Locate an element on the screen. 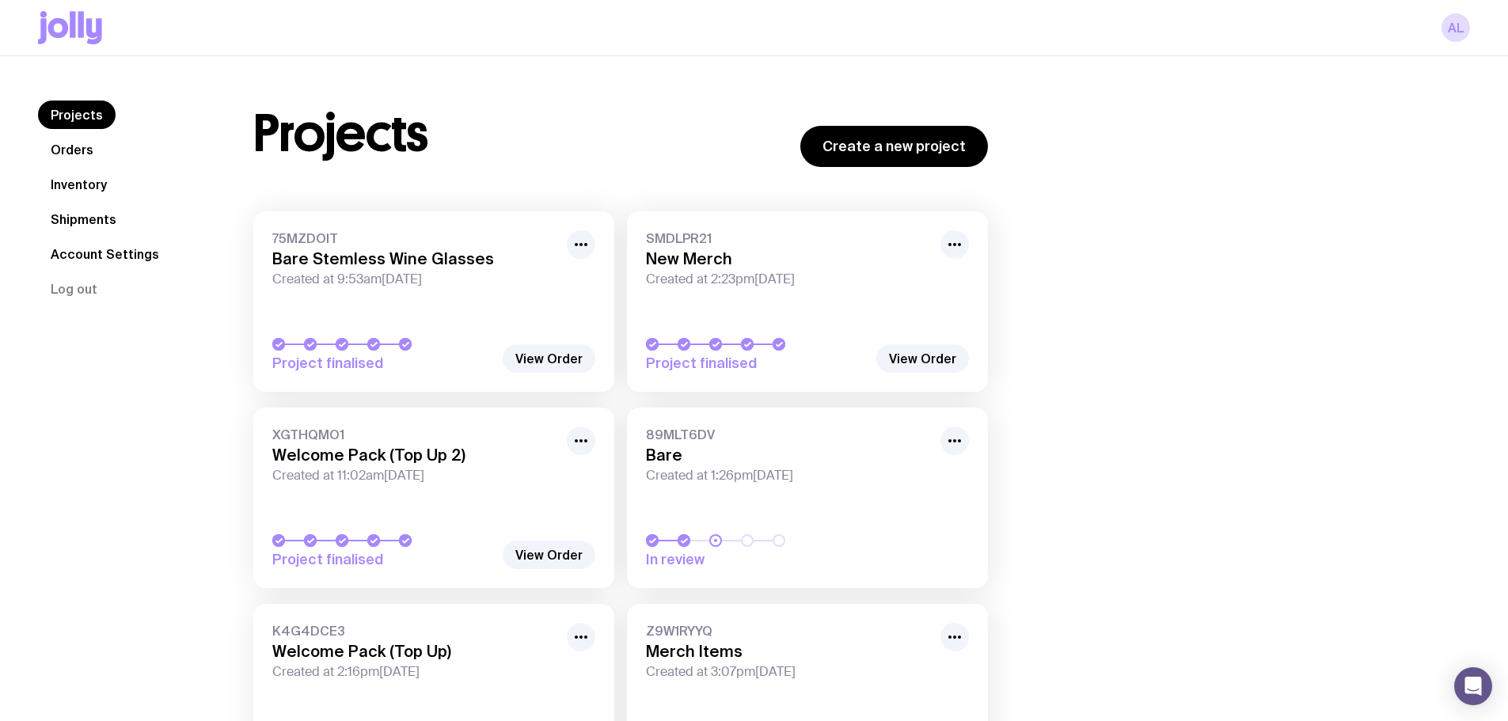 The image size is (1508, 721). h3: New Merch is located at coordinates (788, 259).